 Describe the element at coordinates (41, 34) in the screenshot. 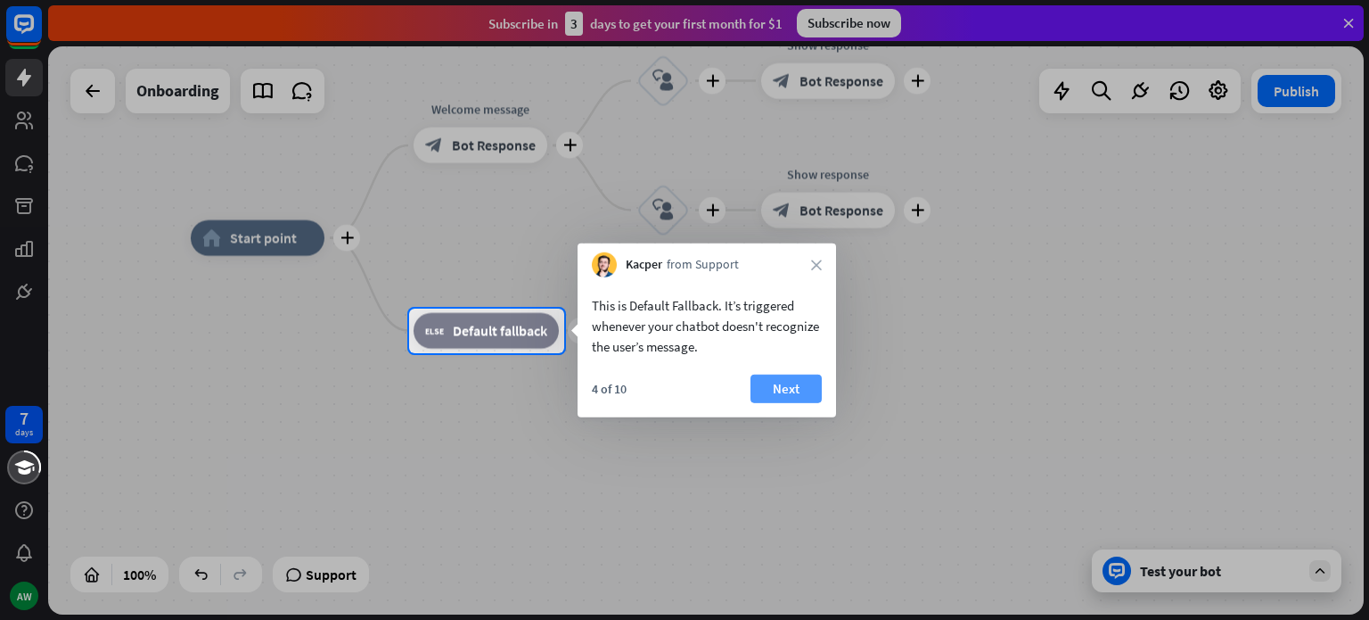

I see `button: Open LiveChat chat widget` at that location.